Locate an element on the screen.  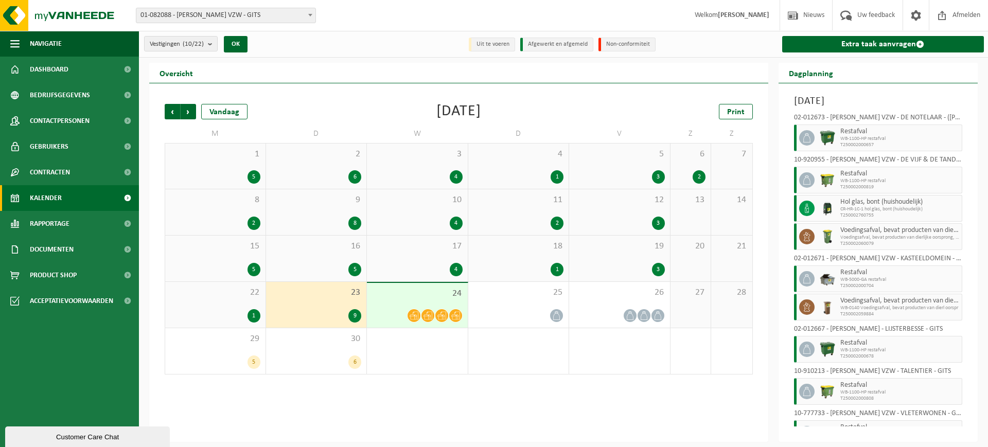
li: Uit te voeren is located at coordinates (492, 44).